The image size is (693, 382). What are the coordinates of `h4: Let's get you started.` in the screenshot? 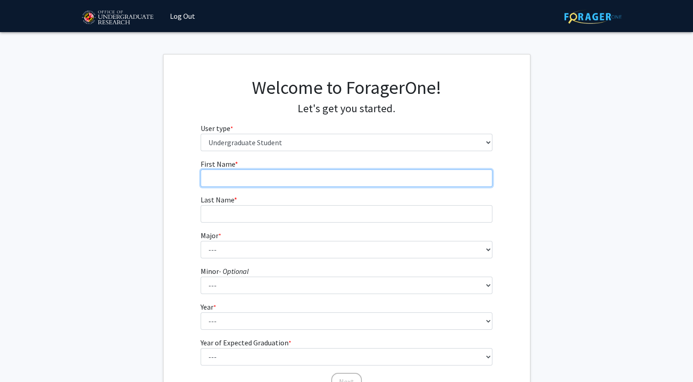 It's located at (346, 109).